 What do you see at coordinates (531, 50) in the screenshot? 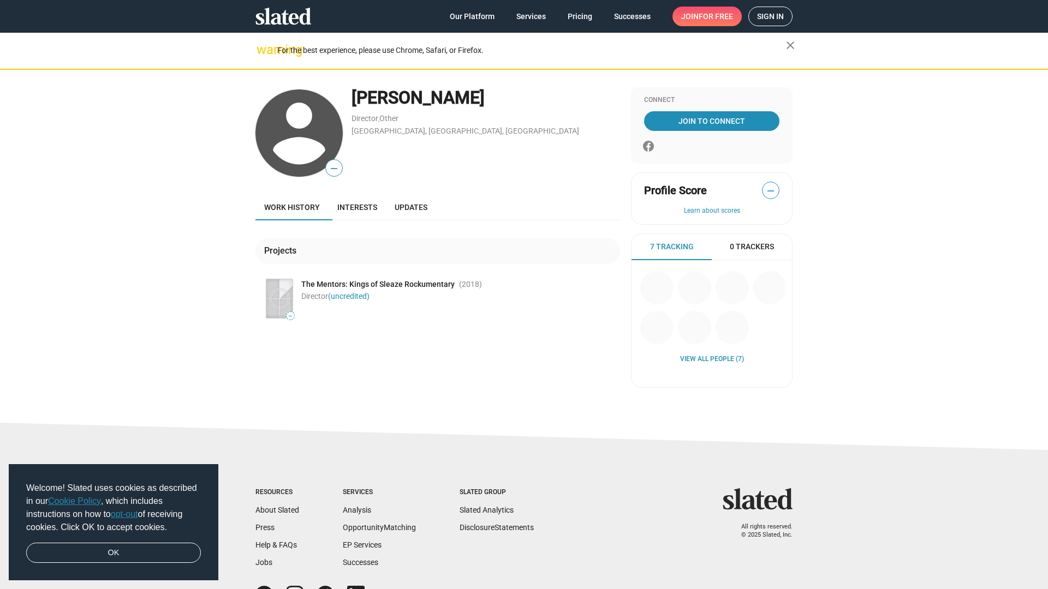
I see `div: For the best experience, please use Chrome, Safari, or Firefox.` at bounding box center [531, 50].